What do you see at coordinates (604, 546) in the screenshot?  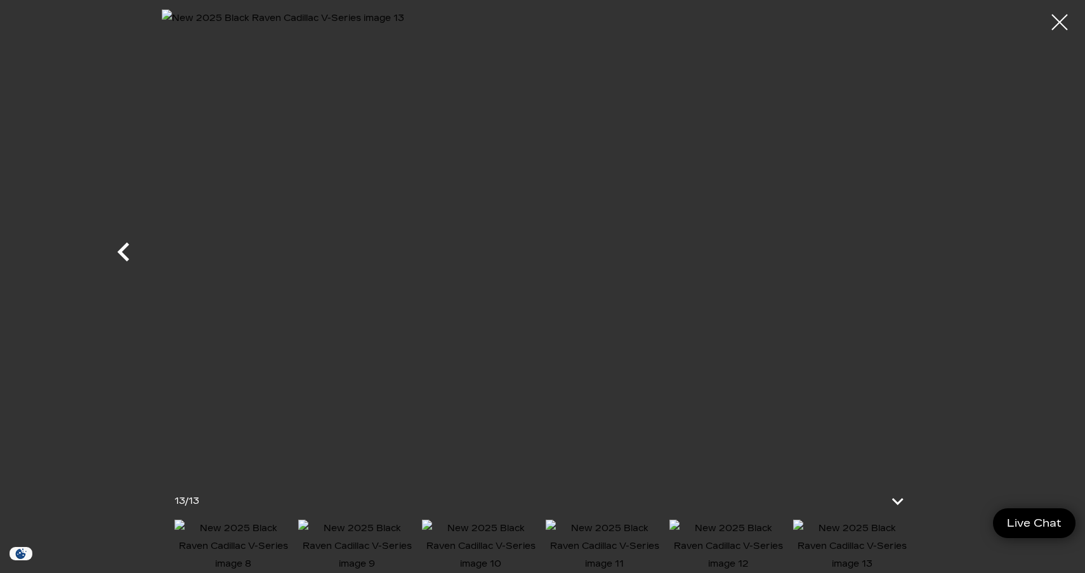 I see `img: New 2025 Black Raven Cadillac V-Series image 11` at bounding box center [604, 546].